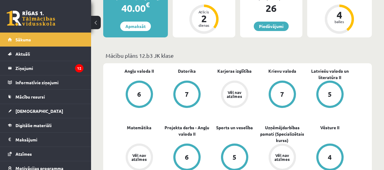 The width and height of the screenshot is (384, 170). I want to click on div: 40.00, so click(135, 8).